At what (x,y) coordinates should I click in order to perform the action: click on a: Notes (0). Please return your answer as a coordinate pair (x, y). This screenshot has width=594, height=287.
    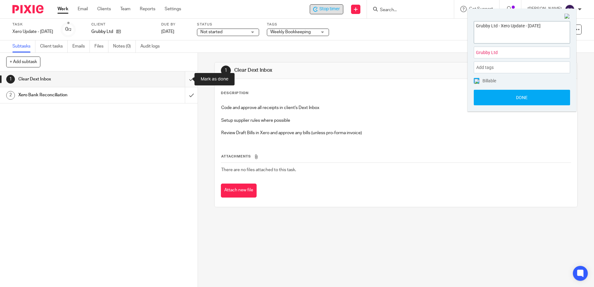
    Looking at the image, I should click on (124, 46).